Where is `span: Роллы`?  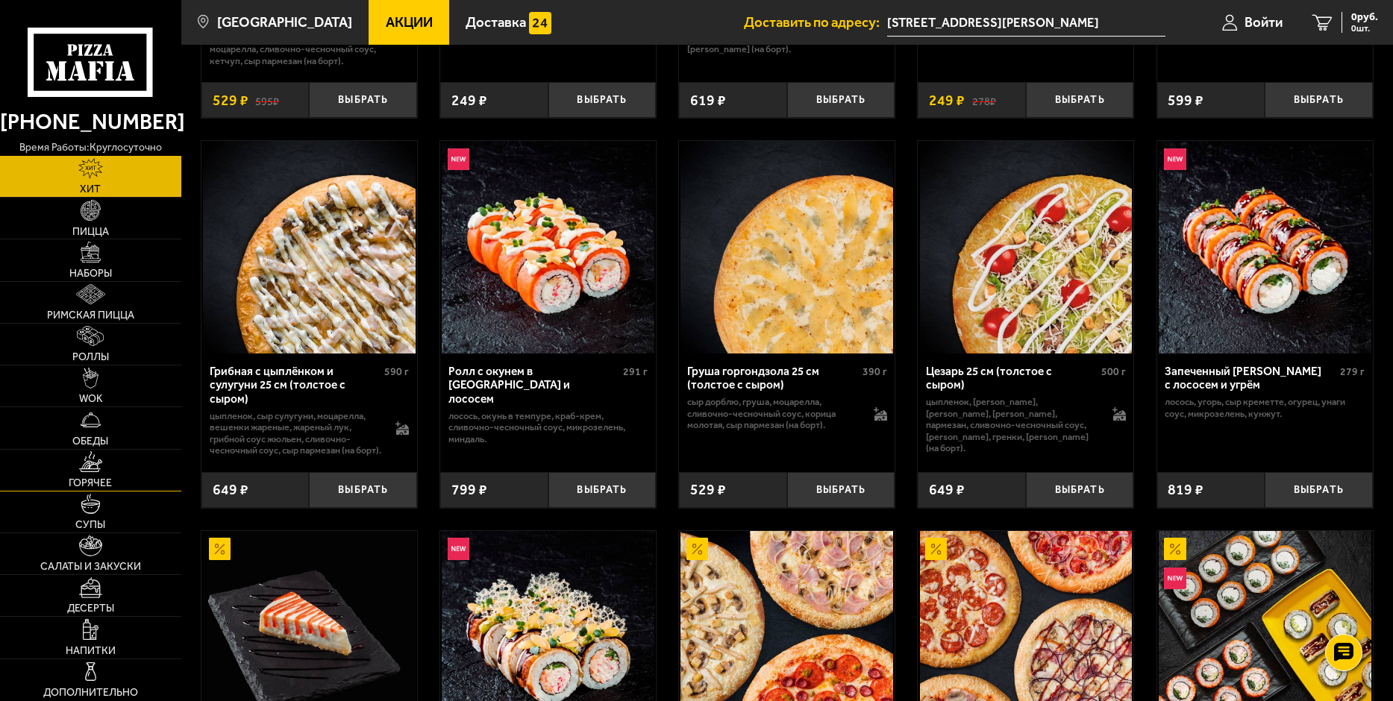 span: Роллы is located at coordinates (90, 357).